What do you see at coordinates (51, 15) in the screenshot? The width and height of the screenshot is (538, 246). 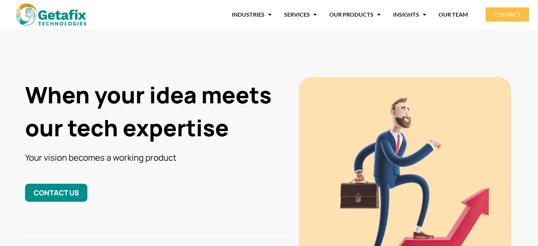 I see `img: web and mobile application development company` at bounding box center [51, 15].